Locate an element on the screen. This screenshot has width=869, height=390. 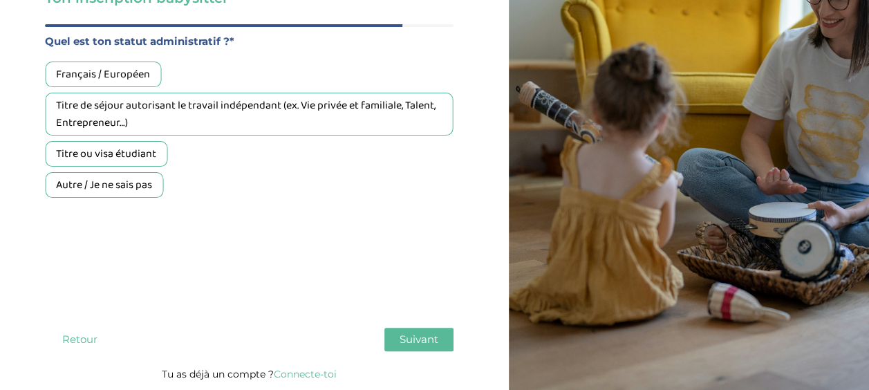
p: Tu as déjà un compte ? is located at coordinates (249, 374).